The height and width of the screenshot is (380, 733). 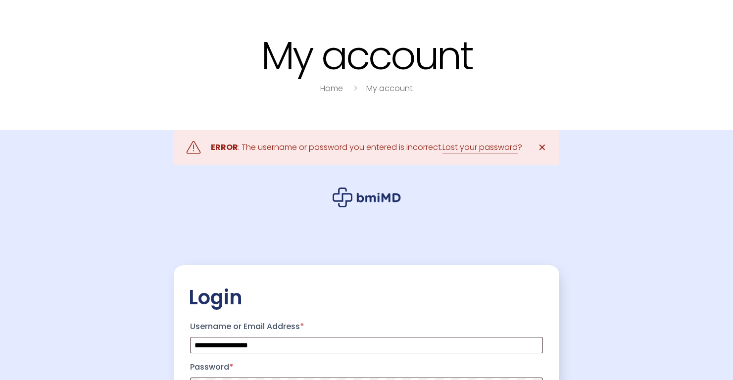 What do you see at coordinates (224, 147) in the screenshot?
I see `strong: ERROR` at bounding box center [224, 147].